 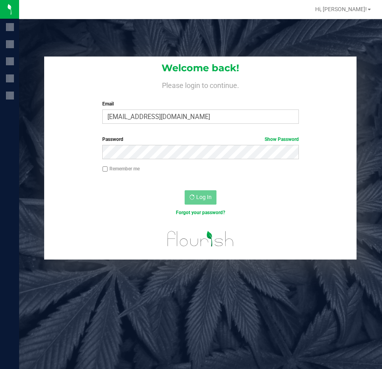 I want to click on label: Email, so click(x=200, y=104).